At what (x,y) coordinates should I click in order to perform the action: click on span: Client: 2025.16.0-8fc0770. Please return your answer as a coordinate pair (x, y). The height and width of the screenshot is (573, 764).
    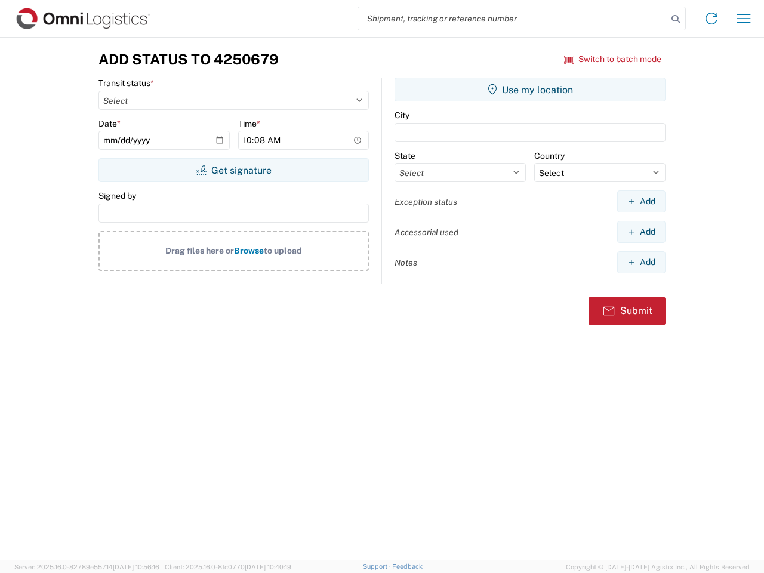
    Looking at the image, I should click on (228, 567).